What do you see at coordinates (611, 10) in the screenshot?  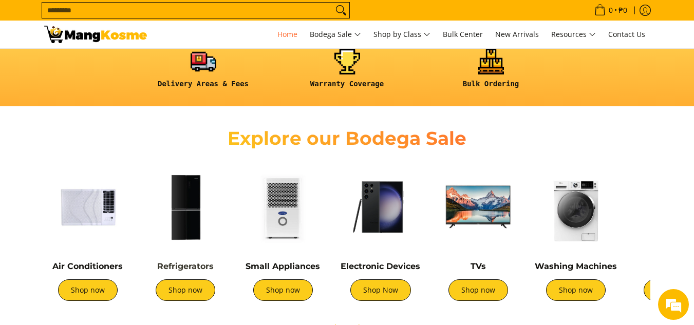 I see `span: 0` at bounding box center [611, 10].